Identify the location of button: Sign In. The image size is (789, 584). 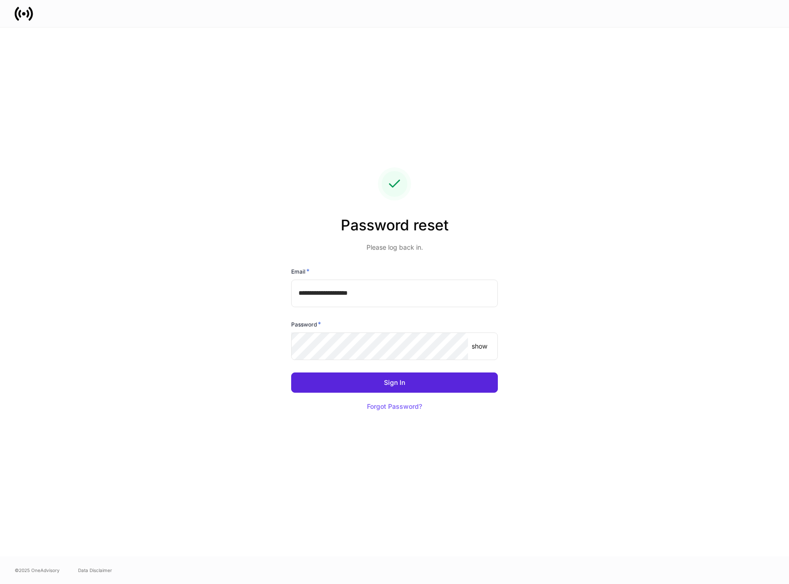
(395, 382).